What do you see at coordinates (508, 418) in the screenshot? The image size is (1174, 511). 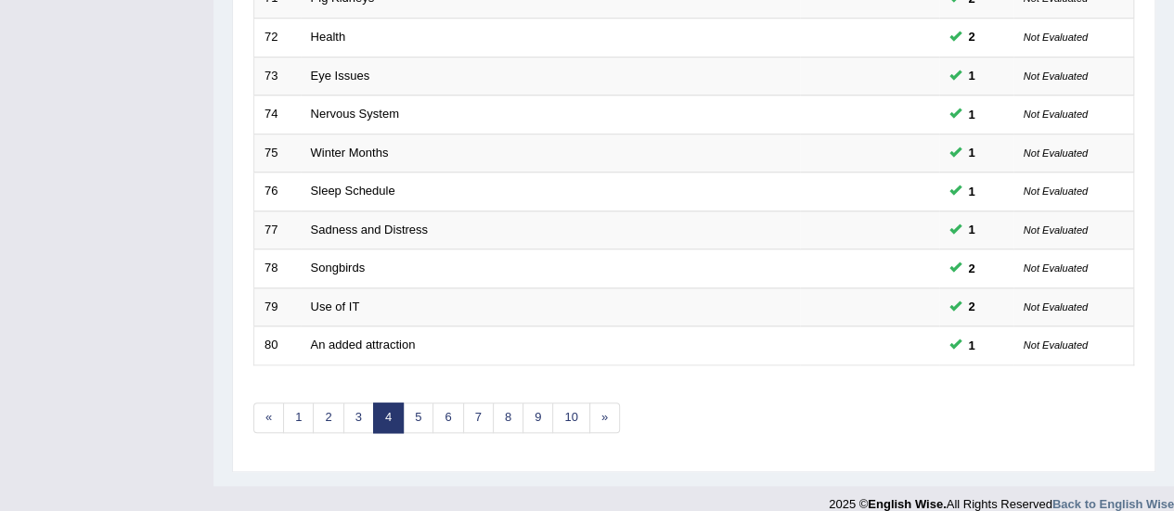 I see `a: 8` at bounding box center [508, 418].